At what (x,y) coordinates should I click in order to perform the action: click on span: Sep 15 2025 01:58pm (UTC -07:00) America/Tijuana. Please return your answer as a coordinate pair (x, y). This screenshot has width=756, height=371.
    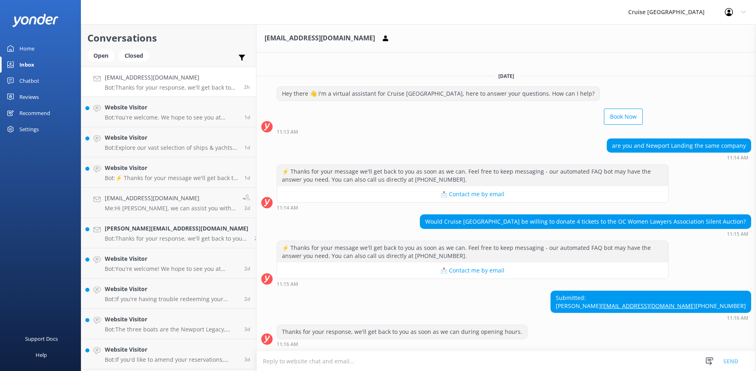
    Looking at the image, I should click on (247, 148).